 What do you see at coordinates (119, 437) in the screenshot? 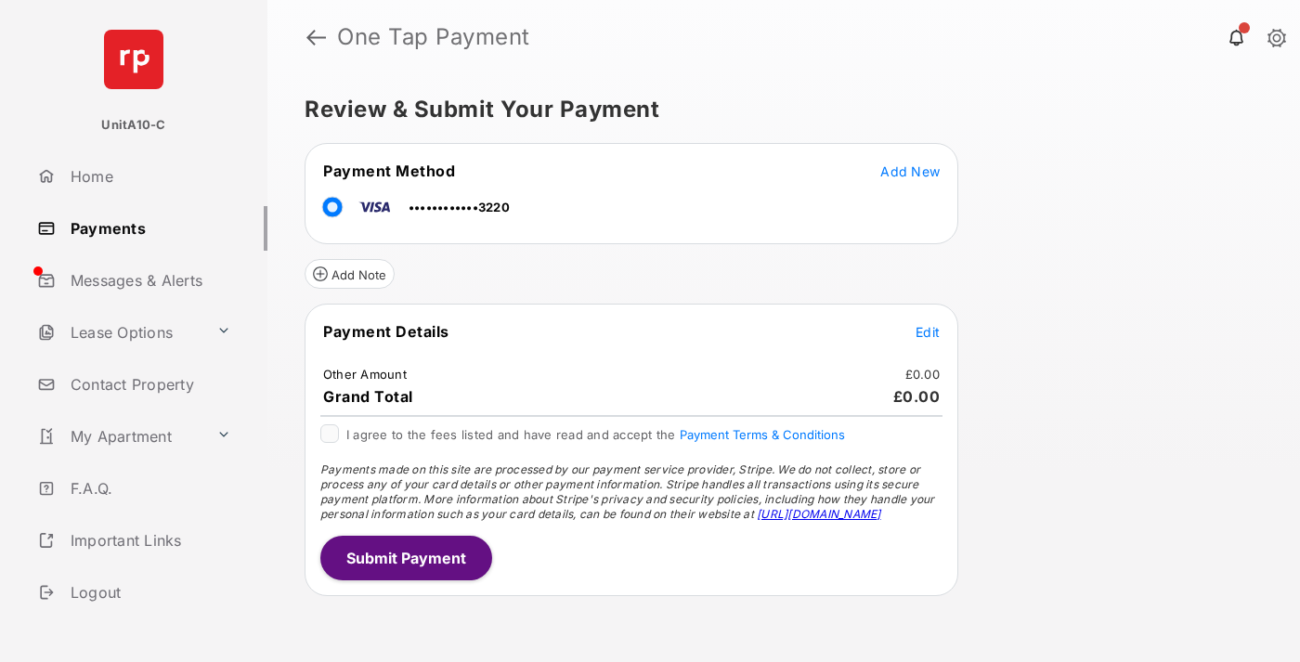
I see `a: My Apartment` at bounding box center [119, 437].